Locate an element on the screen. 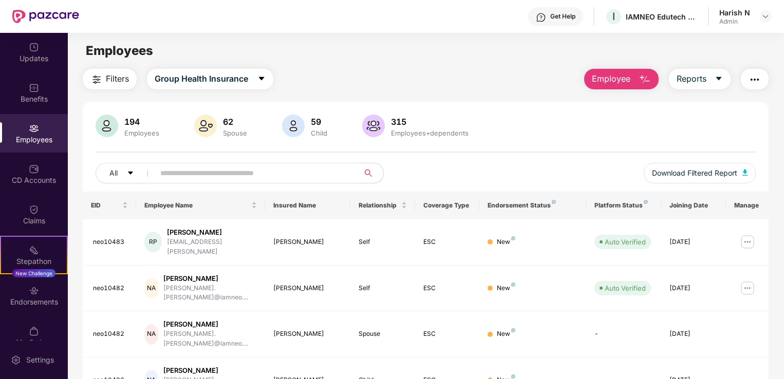  img: svg+xml;base64,PHN2ZyBpZD0iQmVuZWZpdHMiIHhtbG5zPSJodHRwOi8vd3d3LnczLm9yZy8yMDAwL3N2ZyIgd2lkdGg9Ij... is located at coordinates (34, 88).